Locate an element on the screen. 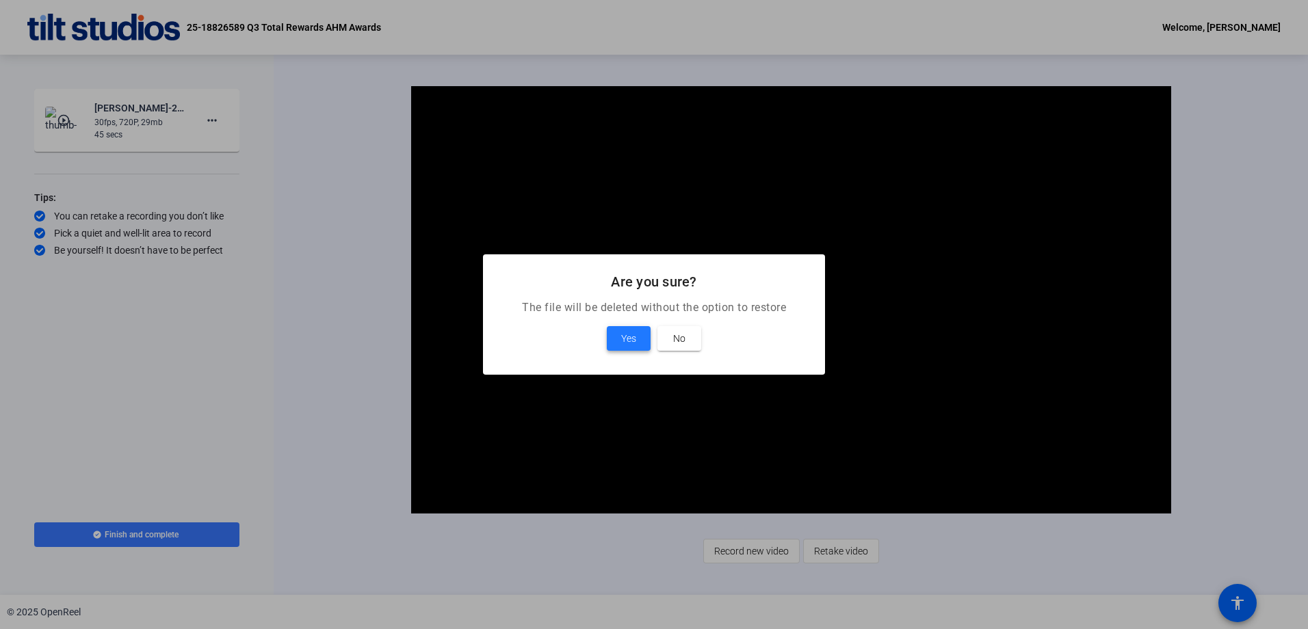 The width and height of the screenshot is (1308, 629). h2: Are you sure? is located at coordinates (654, 282).